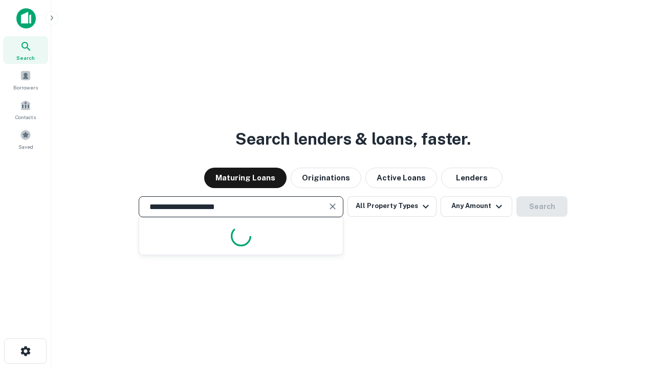 The width and height of the screenshot is (655, 368). Describe the element at coordinates (353, 139) in the screenshot. I see `h3: Search lenders & loans, faster.` at that location.